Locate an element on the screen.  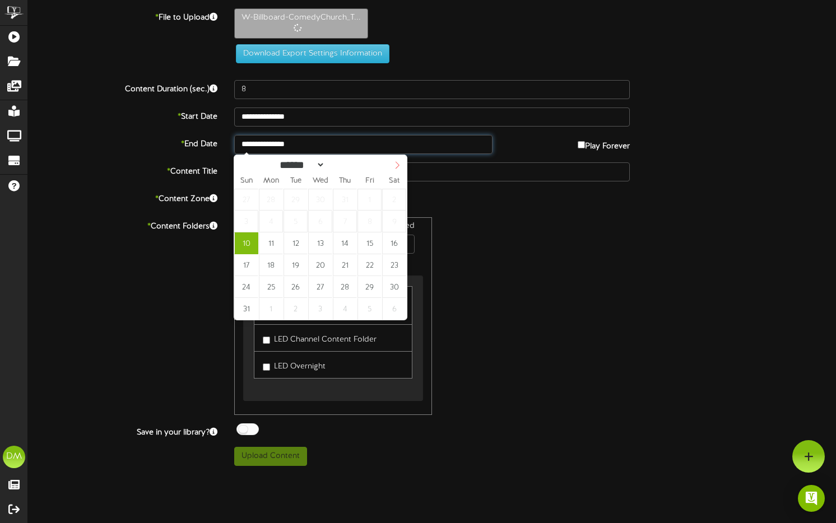
span: Sat is located at coordinates (394, 181).